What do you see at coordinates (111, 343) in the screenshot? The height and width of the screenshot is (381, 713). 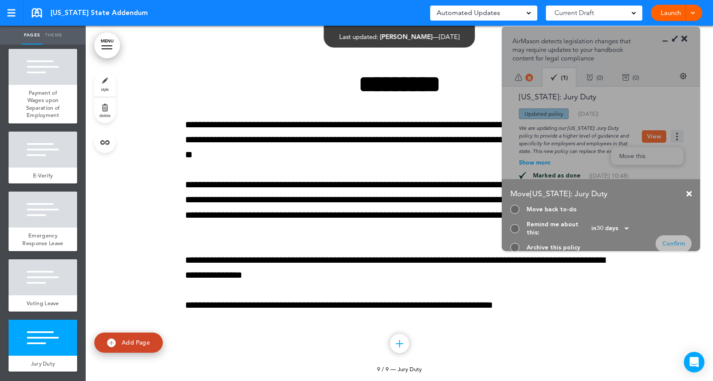 I see `img: add.svg` at bounding box center [111, 343].